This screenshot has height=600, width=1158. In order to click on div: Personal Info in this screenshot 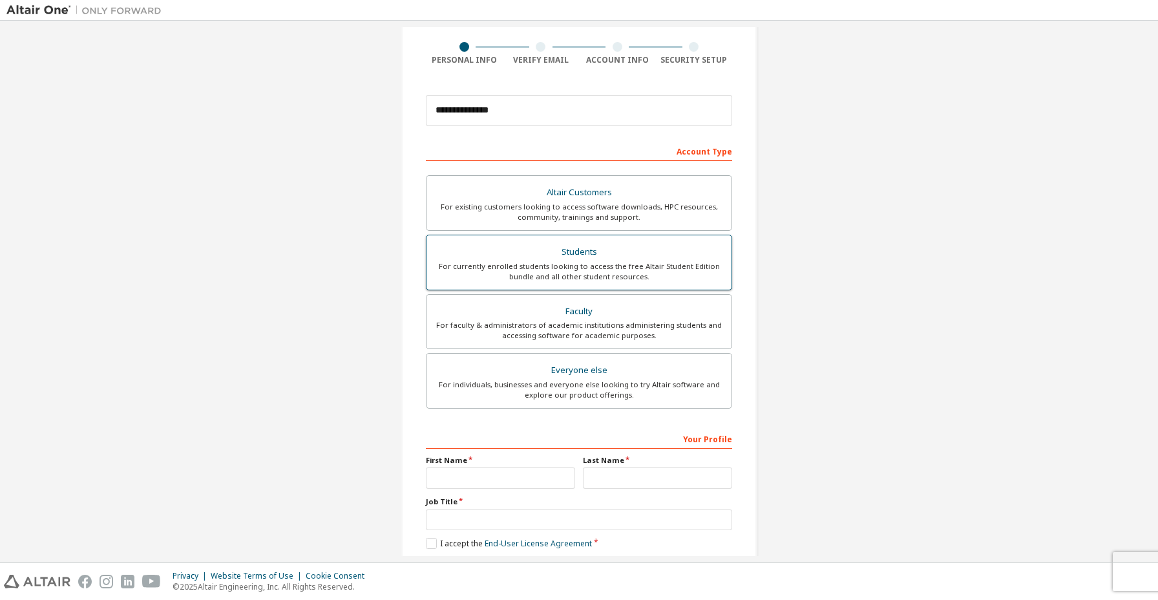, I will do `click(464, 60)`.